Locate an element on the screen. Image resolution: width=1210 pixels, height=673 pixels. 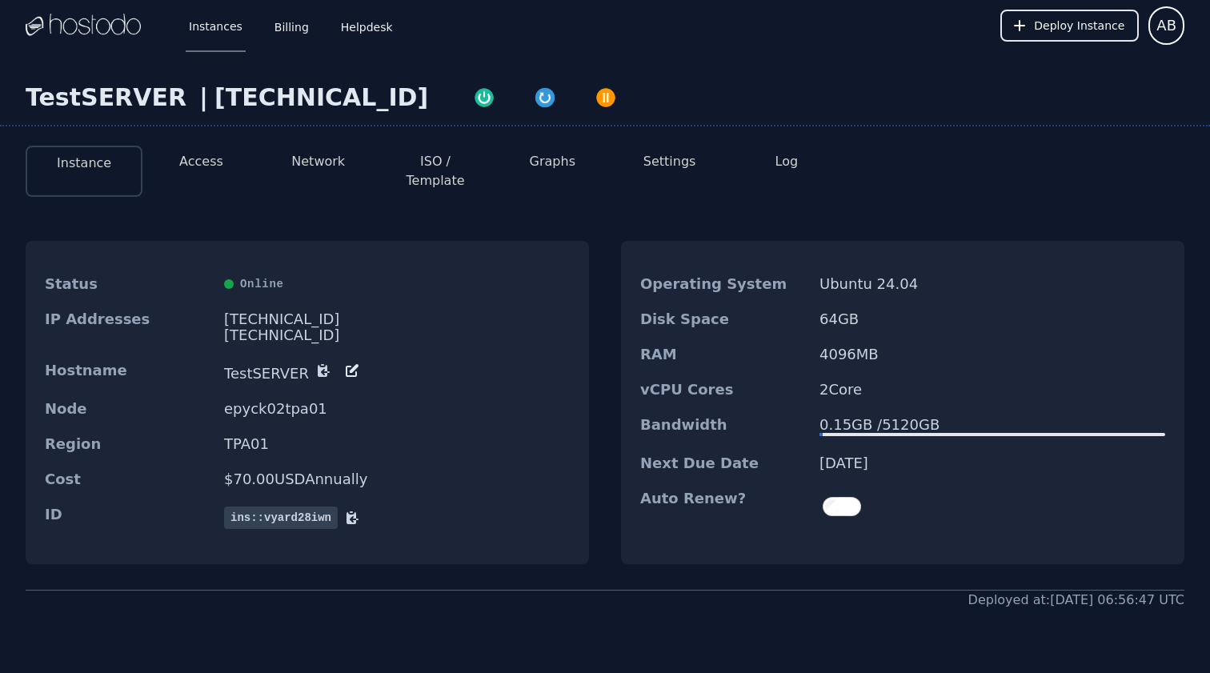
div: TestSERVER is located at coordinates (109, 98).